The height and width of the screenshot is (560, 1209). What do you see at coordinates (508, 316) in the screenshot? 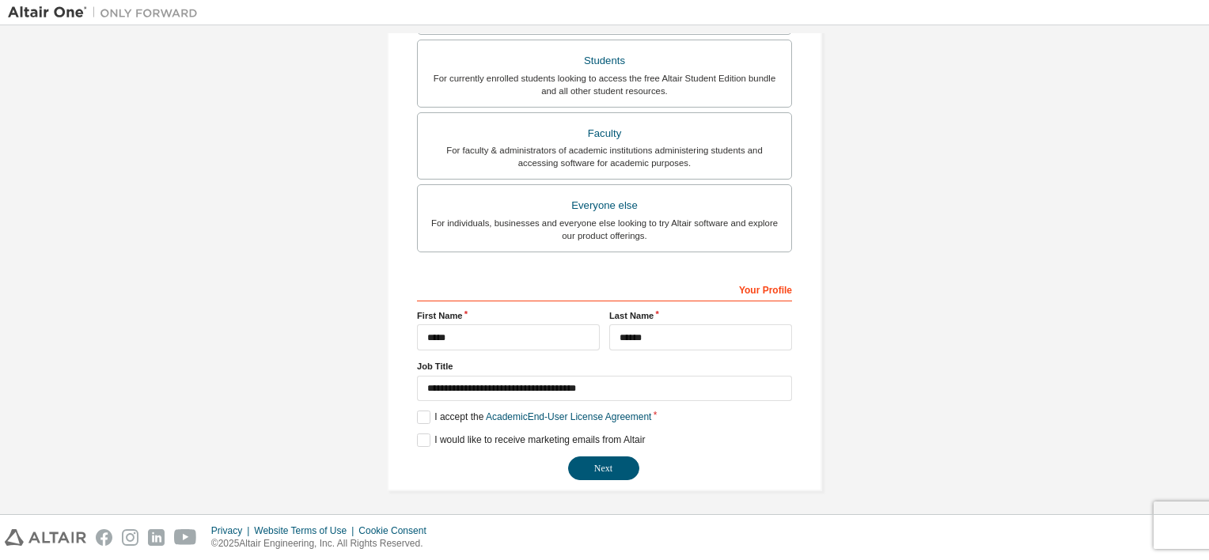
I see `label: First Name` at bounding box center [508, 316].